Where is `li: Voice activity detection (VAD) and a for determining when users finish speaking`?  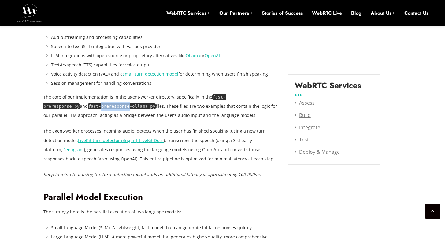
li: Voice activity detection (VAD) and a for determining when users finish speaking is located at coordinates (165, 74).